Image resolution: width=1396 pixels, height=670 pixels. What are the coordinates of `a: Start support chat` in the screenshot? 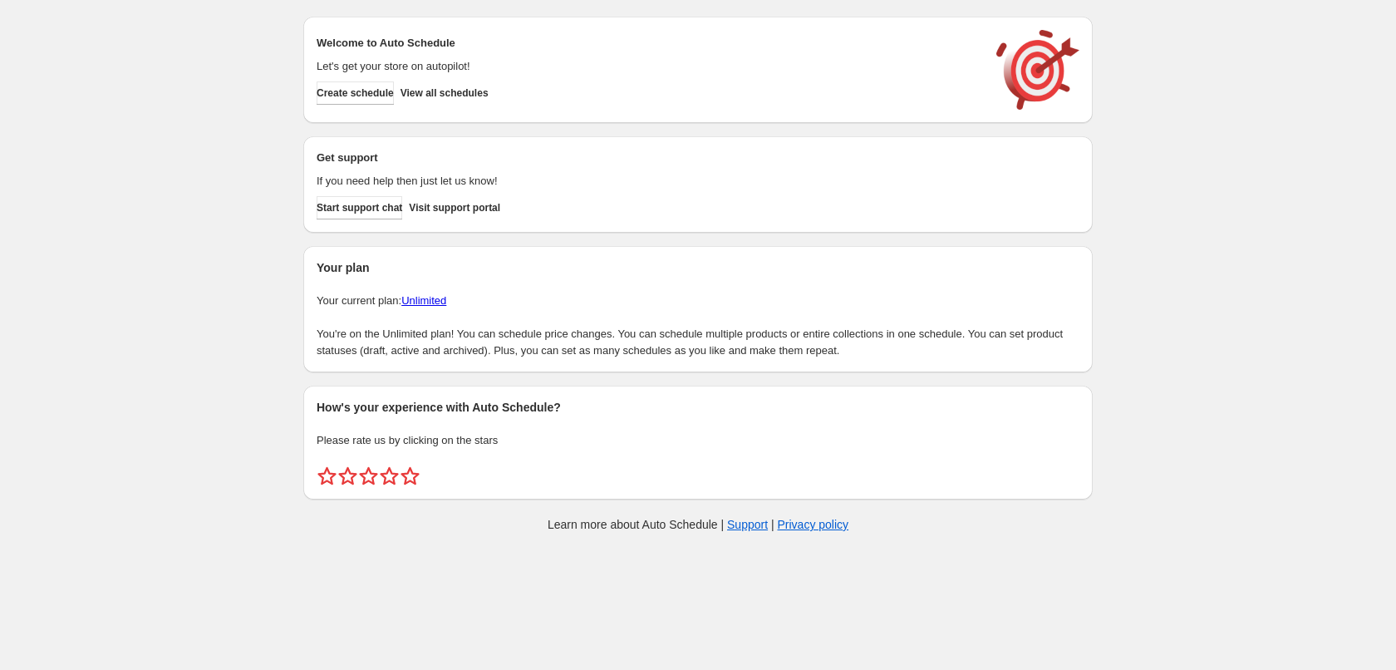 It's located at (359, 208).